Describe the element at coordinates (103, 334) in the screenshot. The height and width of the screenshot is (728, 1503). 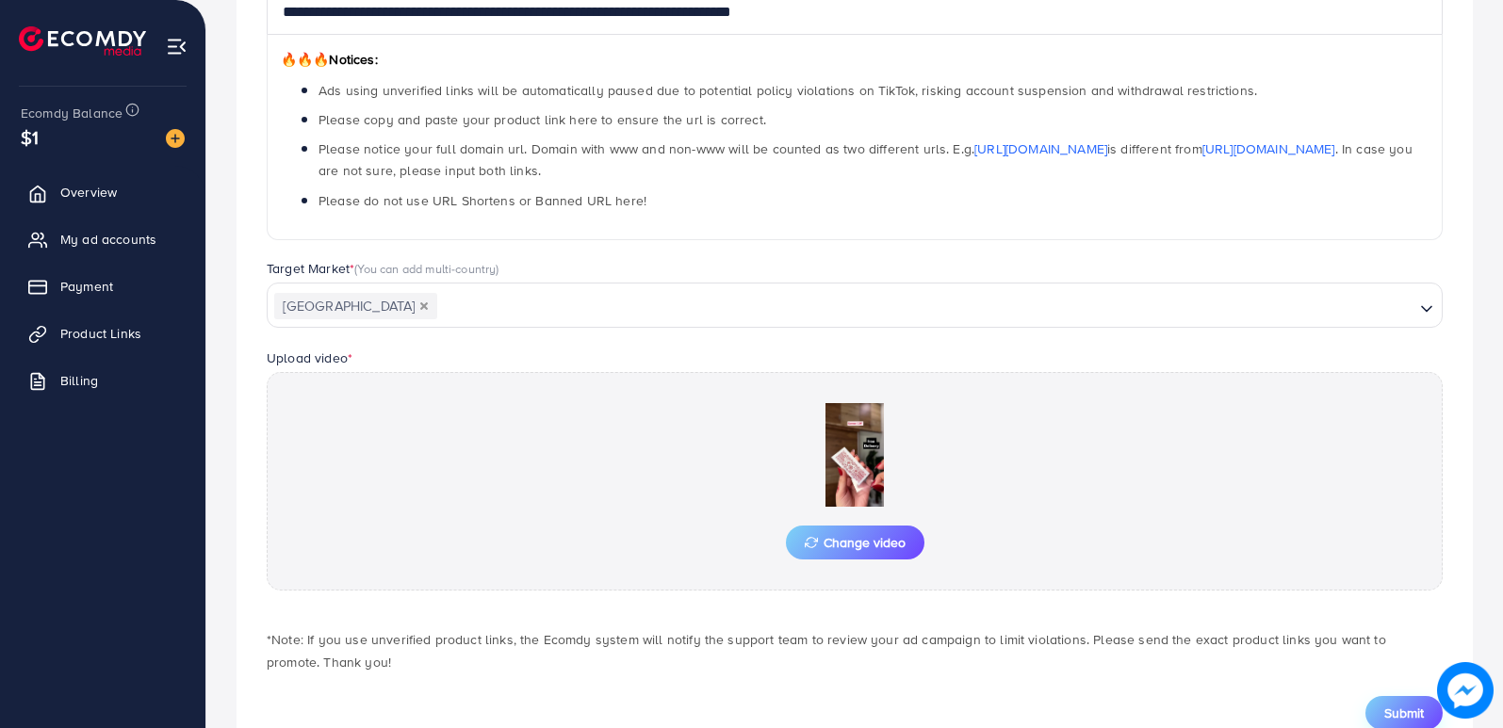
I see `a: Product Links` at that location.